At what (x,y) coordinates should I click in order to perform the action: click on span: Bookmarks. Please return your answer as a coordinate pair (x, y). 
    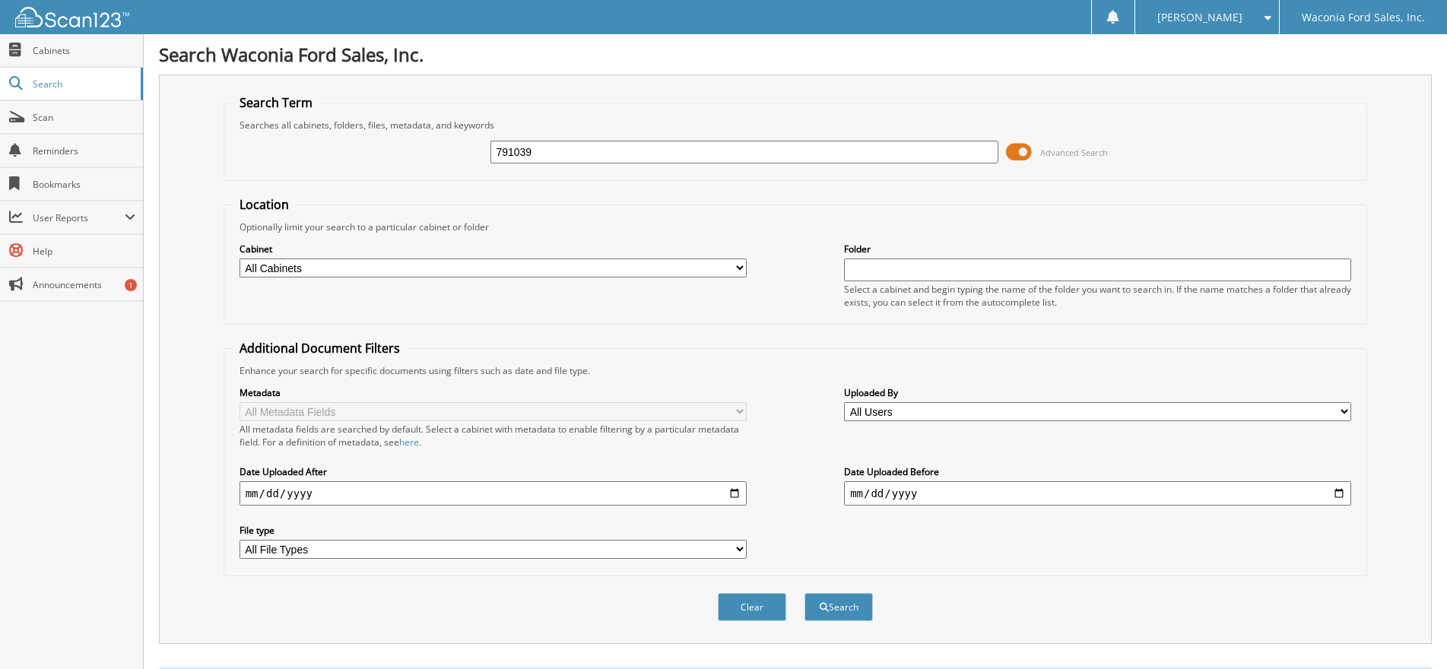
    Looking at the image, I should click on (84, 184).